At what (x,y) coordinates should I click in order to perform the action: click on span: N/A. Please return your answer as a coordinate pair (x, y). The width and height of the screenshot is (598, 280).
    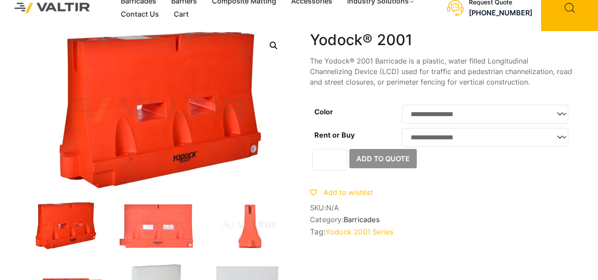
    Looking at the image, I should click on (333, 208).